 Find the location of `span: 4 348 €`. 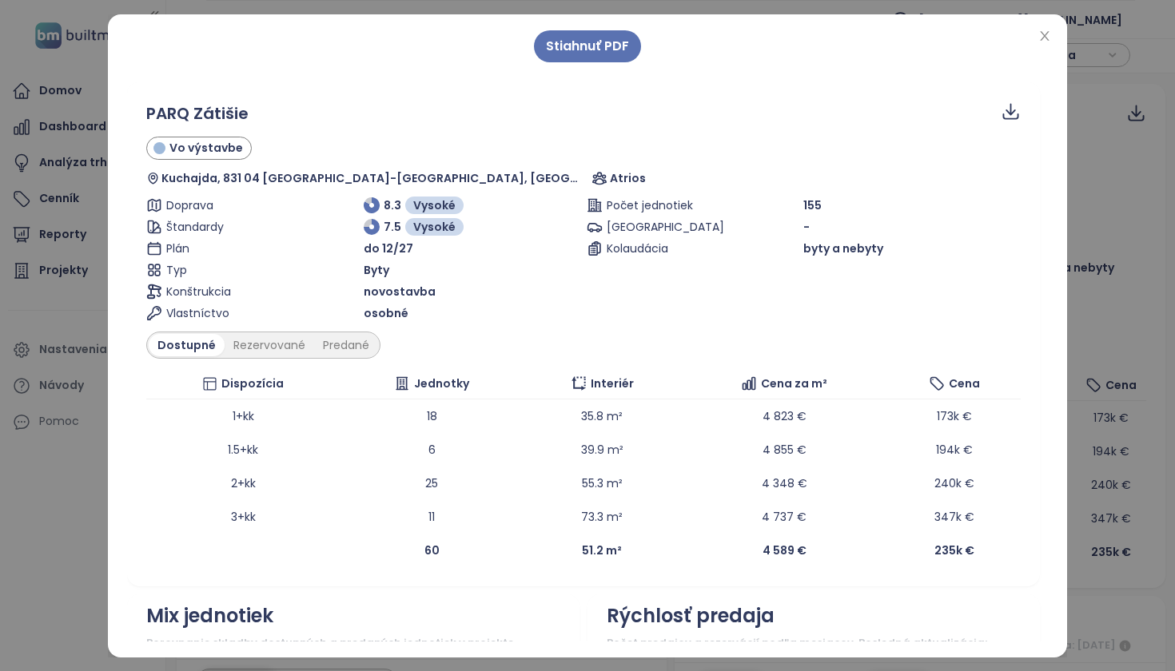

span: 4 348 € is located at coordinates (784, 483).